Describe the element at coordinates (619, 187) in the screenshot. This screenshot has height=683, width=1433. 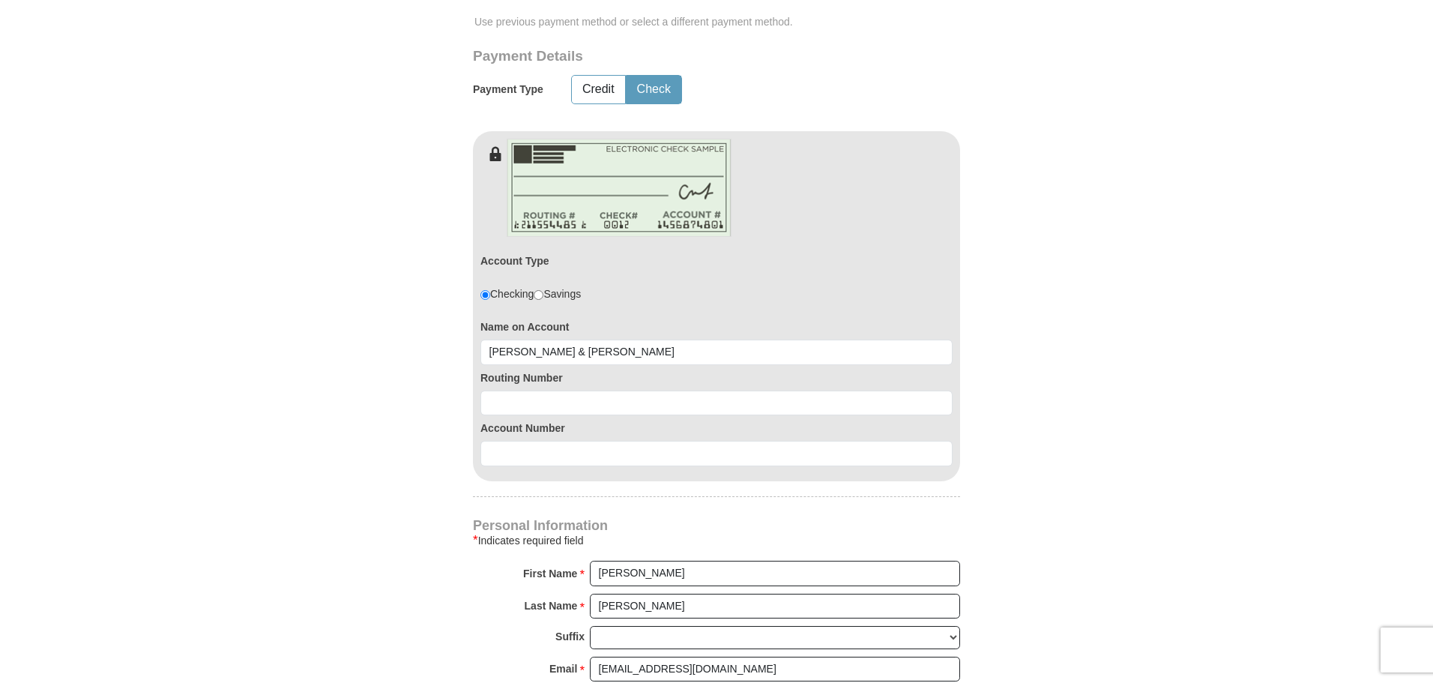
I see `img: check-en.png` at that location.